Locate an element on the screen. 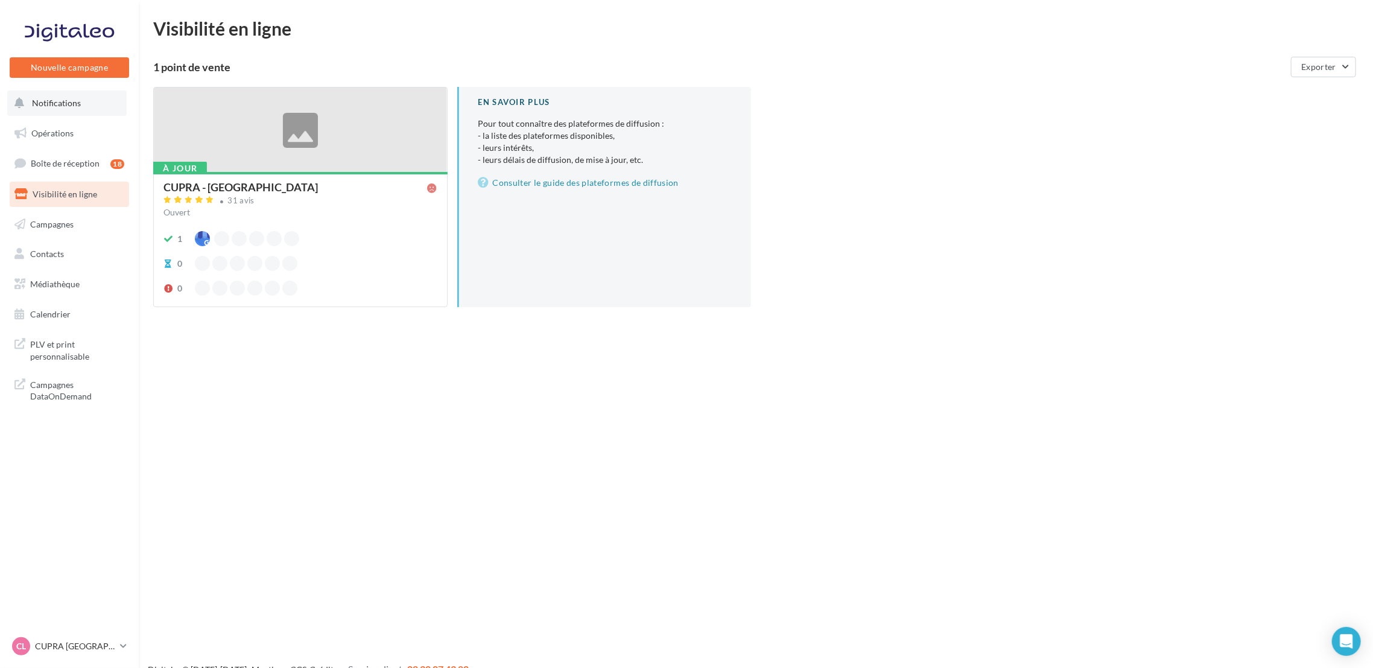 The width and height of the screenshot is (1373, 668). span: PLV et print personnalisable is located at coordinates (77, 349).